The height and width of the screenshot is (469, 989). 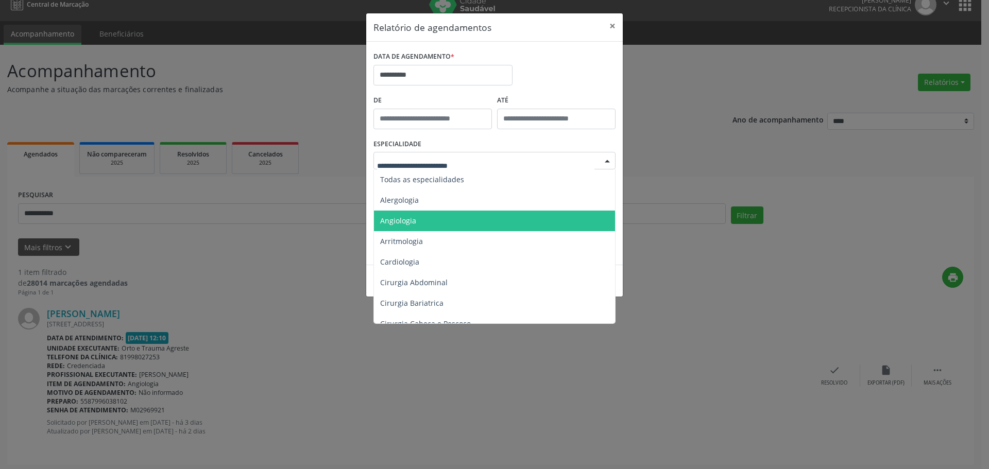 I want to click on label: ATÉ, so click(x=556, y=100).